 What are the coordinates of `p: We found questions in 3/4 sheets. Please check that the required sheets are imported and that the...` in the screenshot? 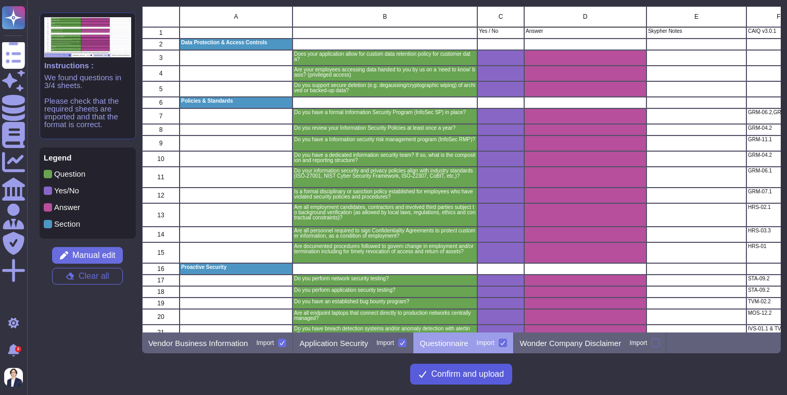 It's located at (87, 100).